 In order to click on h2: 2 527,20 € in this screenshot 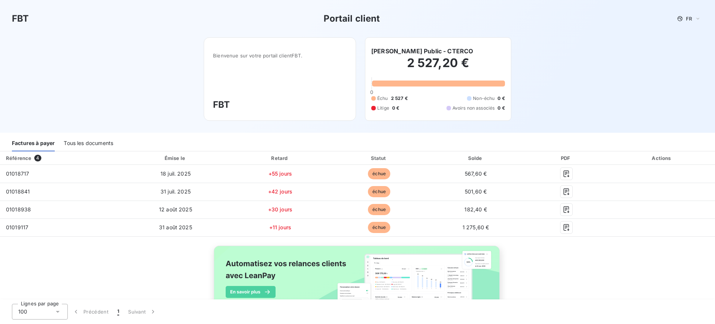, I will do `click(438, 67)`.